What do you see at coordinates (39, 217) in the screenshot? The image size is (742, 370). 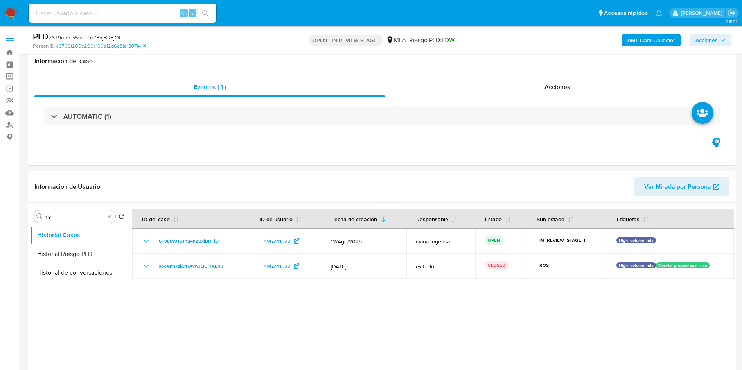 I see `button: Buscar` at bounding box center [39, 217].